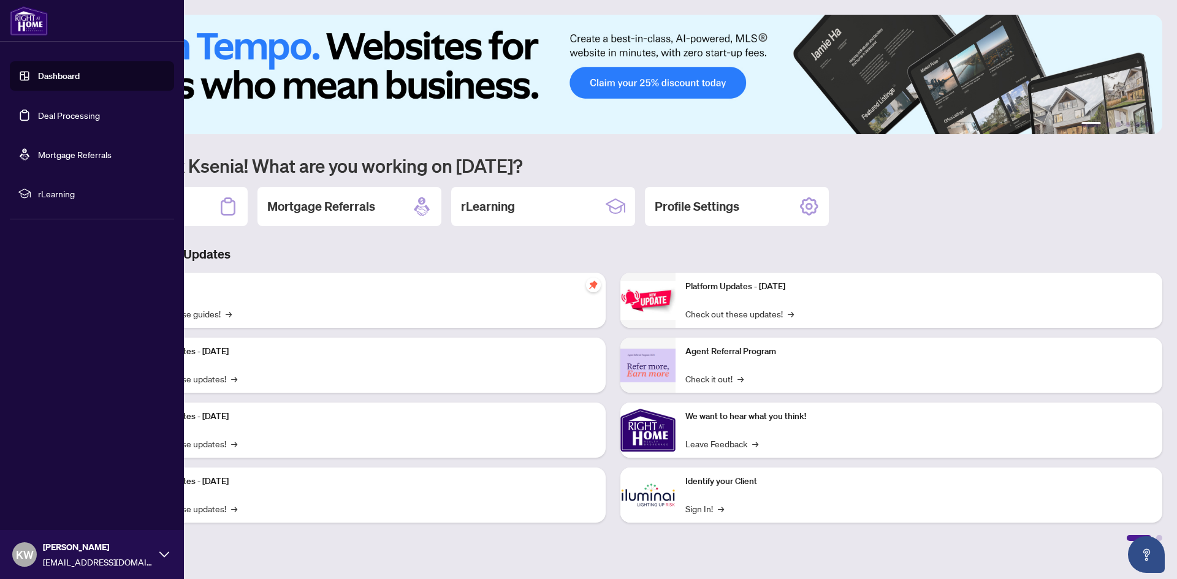  I want to click on h2: Mortgage Referrals, so click(321, 207).